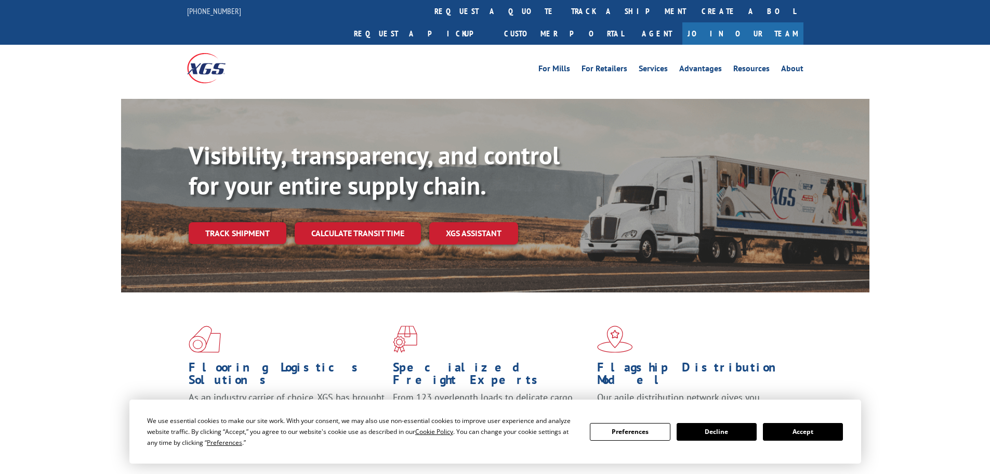 Image resolution: width=990 pixels, height=474 pixels. Describe the element at coordinates (358, 233) in the screenshot. I see `a: Calculate transit time` at that location.